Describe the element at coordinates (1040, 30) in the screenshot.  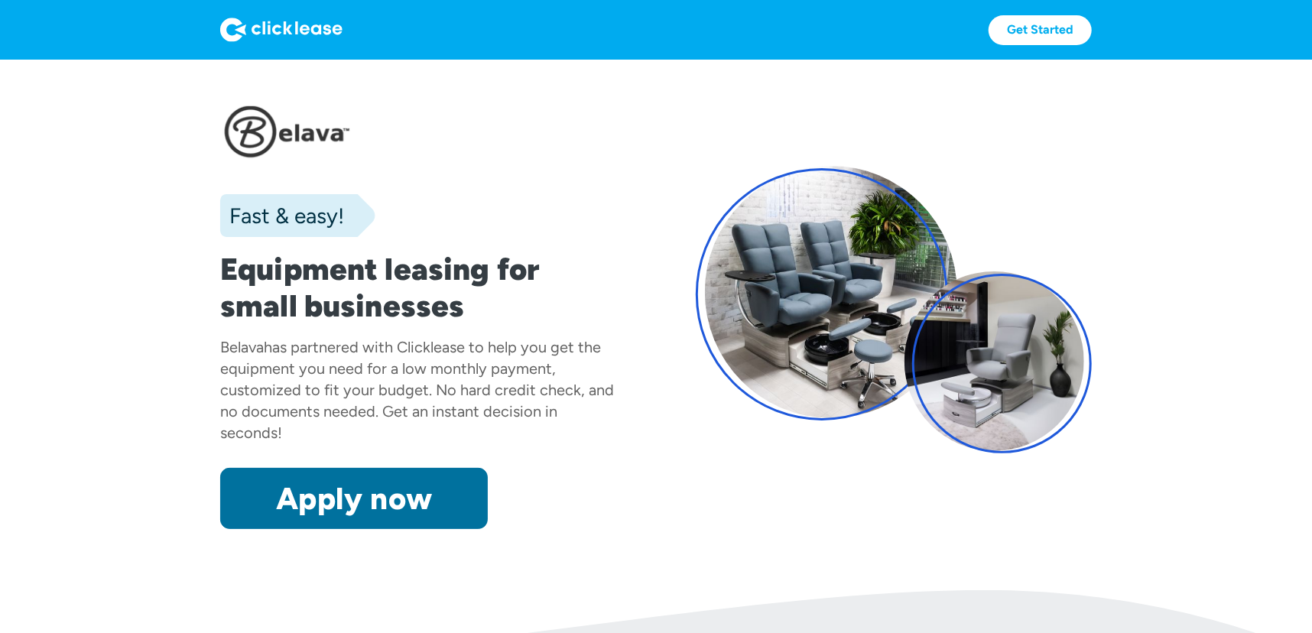
I see `a: Get Started` at that location.